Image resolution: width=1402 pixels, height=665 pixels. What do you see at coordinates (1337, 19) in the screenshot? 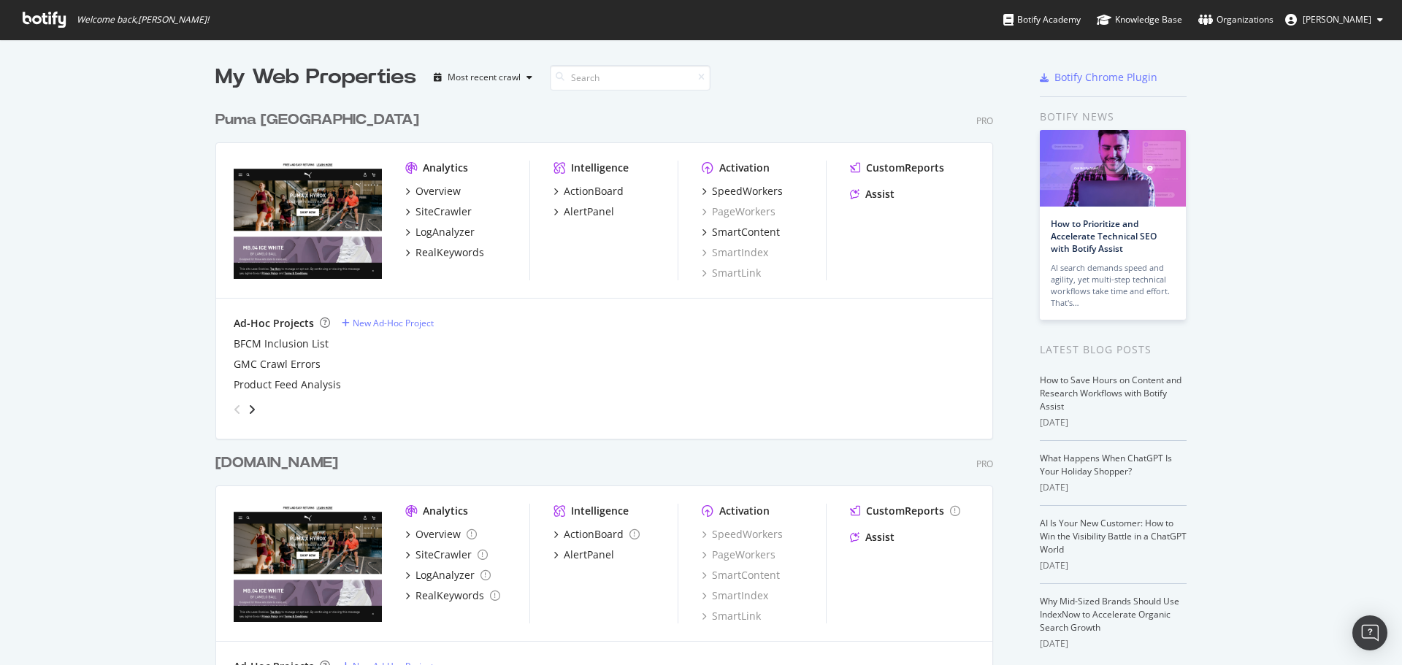
I see `span: Tony Fong` at bounding box center [1337, 19].